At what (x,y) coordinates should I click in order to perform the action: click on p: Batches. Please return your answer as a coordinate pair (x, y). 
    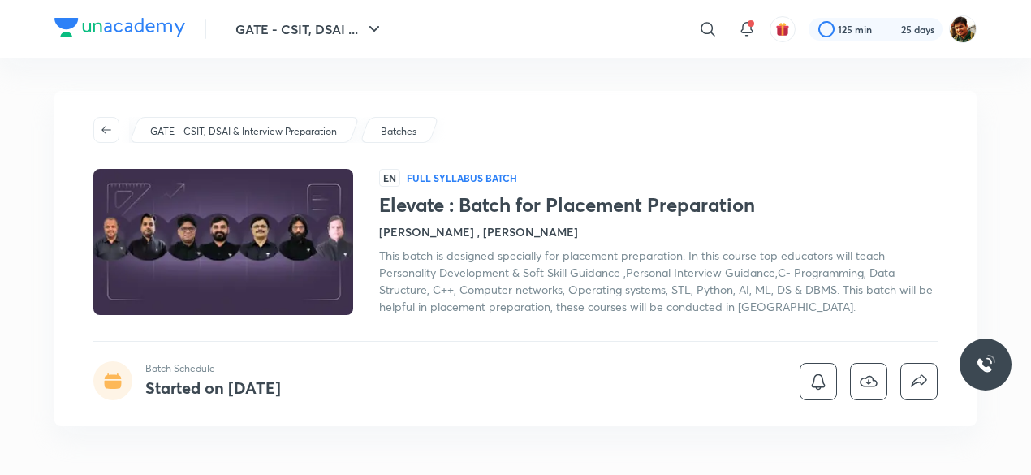
    Looking at the image, I should click on (398, 131).